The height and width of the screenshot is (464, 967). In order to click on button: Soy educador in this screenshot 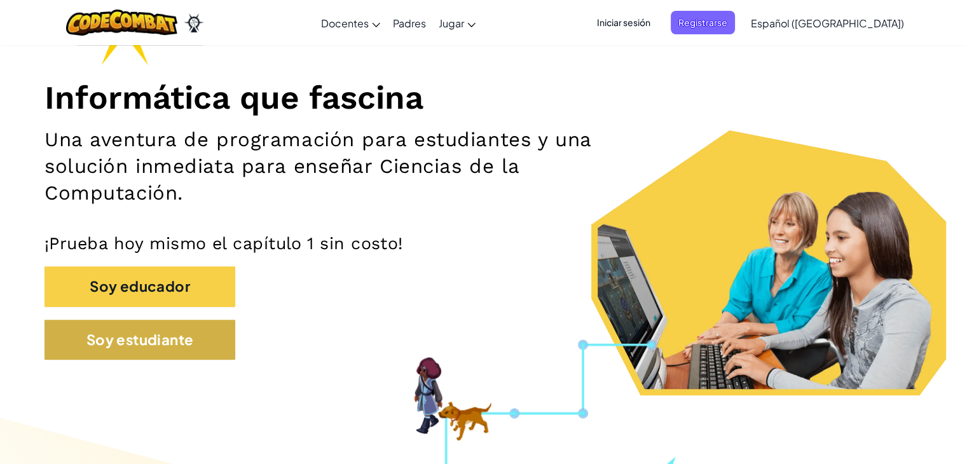, I will do `click(140, 286)`.